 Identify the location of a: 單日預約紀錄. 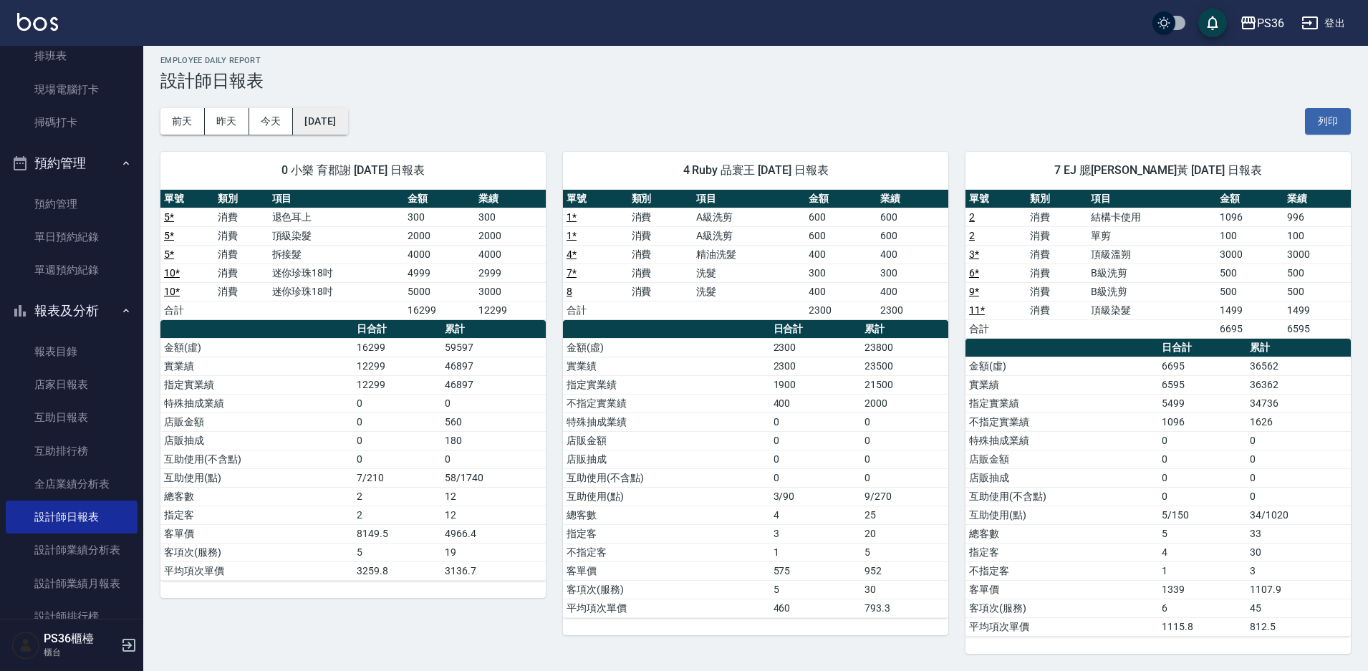
(72, 237).